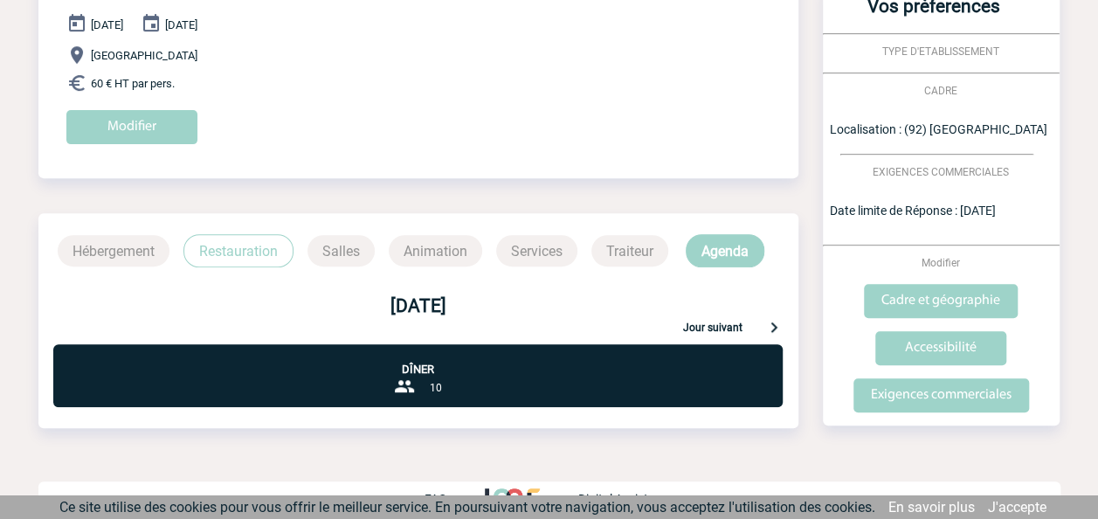 The height and width of the screenshot is (519, 1098). What do you see at coordinates (1017, 507) in the screenshot?
I see `a: J'accepte` at bounding box center [1017, 507].